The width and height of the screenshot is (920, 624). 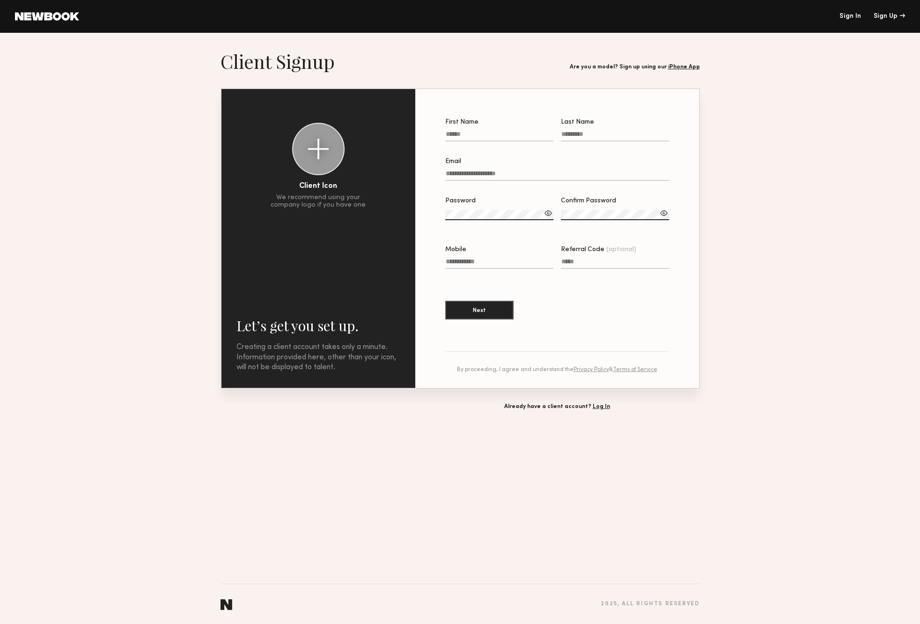 What do you see at coordinates (615, 215) in the screenshot?
I see `input: Confirm Password` at bounding box center [615, 215].